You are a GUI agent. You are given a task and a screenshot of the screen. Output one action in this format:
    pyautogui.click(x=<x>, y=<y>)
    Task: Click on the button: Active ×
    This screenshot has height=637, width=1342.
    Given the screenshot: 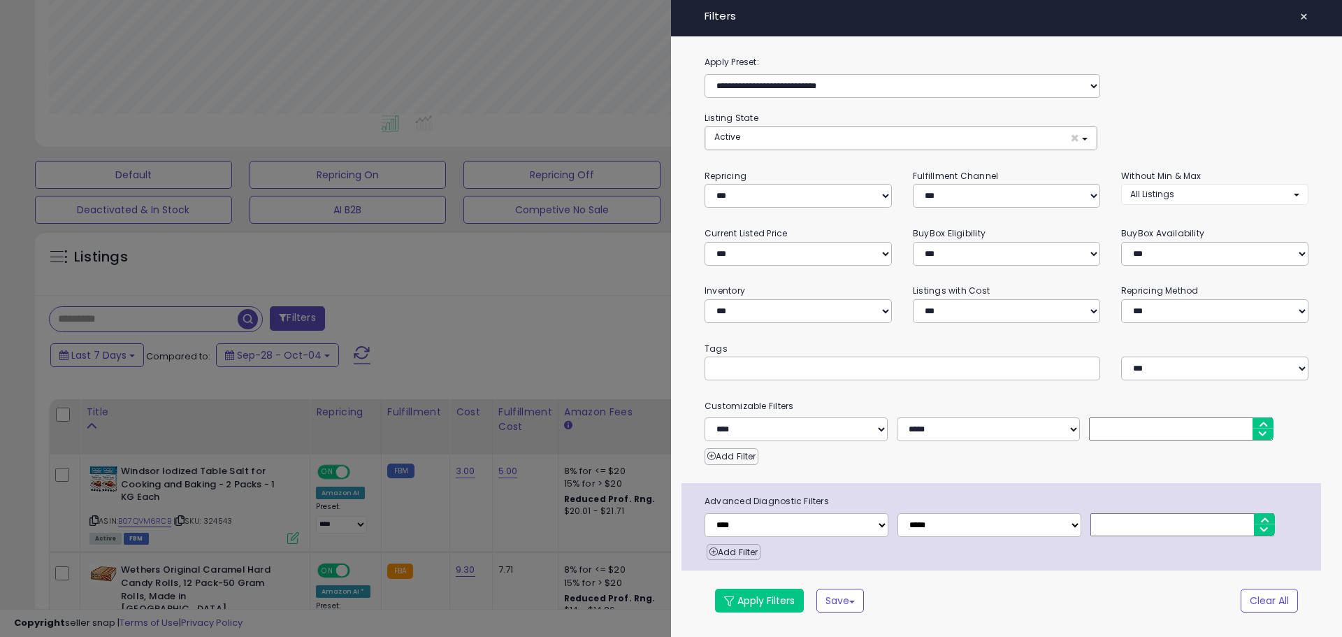 What is the action you would take?
    pyautogui.click(x=901, y=138)
    